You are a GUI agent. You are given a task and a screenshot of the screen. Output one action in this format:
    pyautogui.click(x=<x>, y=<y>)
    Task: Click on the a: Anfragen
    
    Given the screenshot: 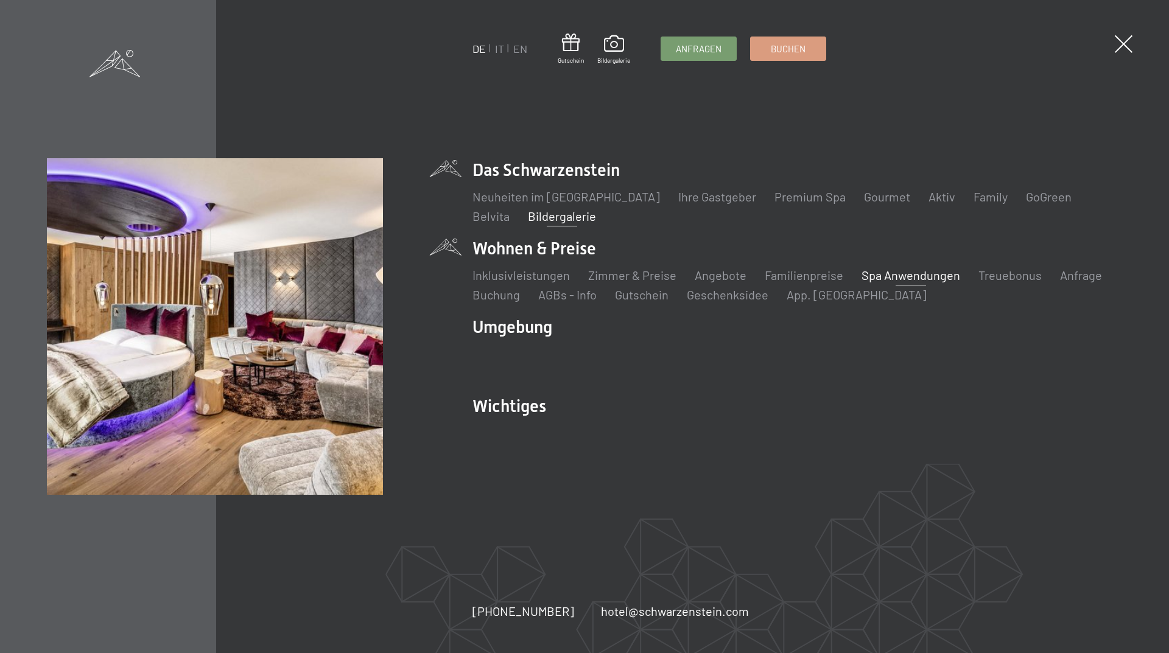 What is the action you would take?
    pyautogui.click(x=699, y=49)
    